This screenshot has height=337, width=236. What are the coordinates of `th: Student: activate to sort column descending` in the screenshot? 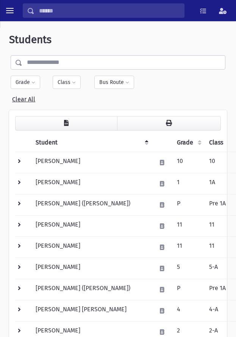 It's located at (91, 143).